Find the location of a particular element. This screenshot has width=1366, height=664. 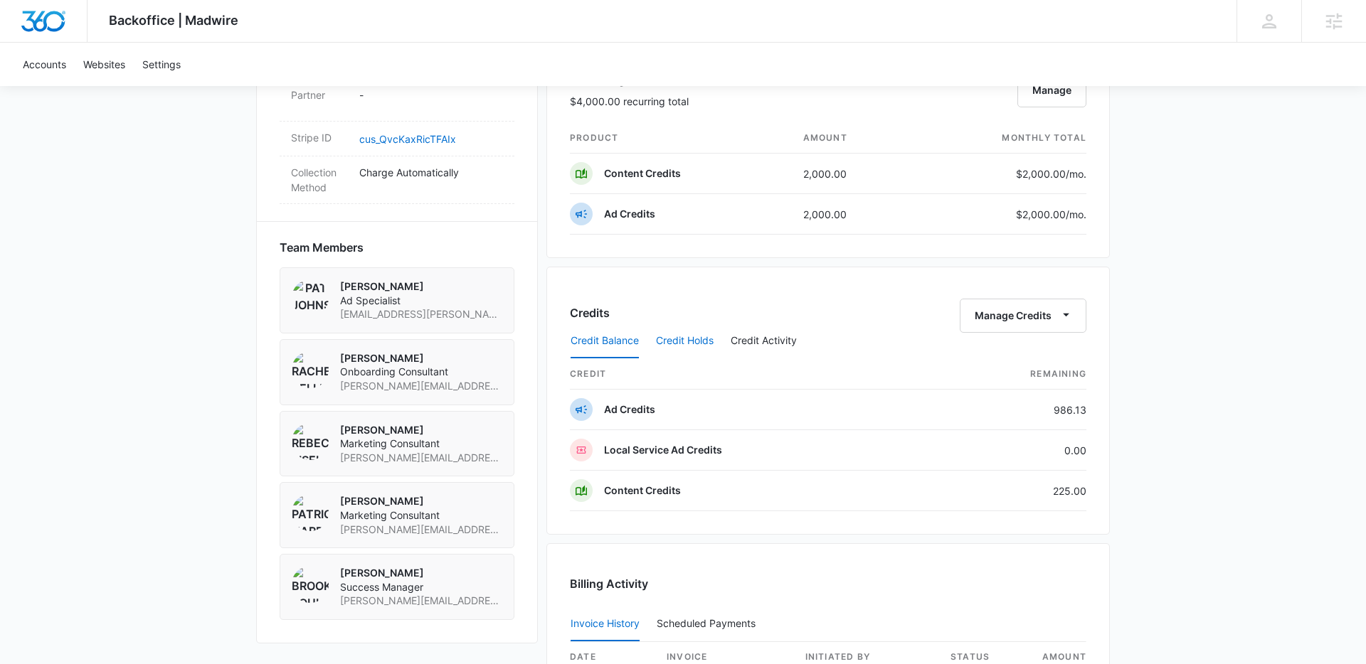

button: Credit Holds is located at coordinates (684, 341).